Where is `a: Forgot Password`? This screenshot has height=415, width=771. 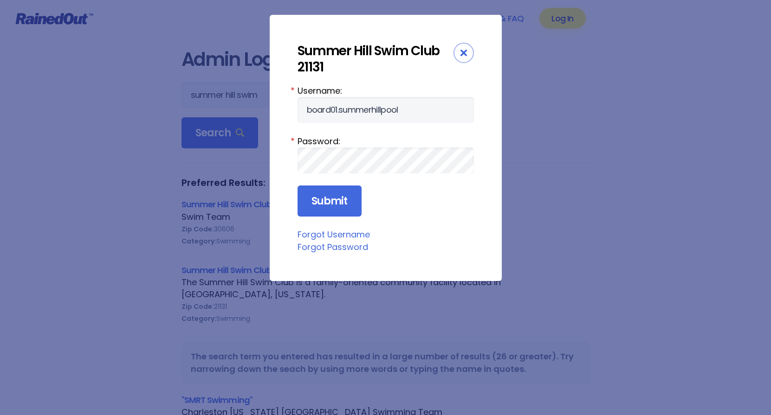
a: Forgot Password is located at coordinates (333, 247).